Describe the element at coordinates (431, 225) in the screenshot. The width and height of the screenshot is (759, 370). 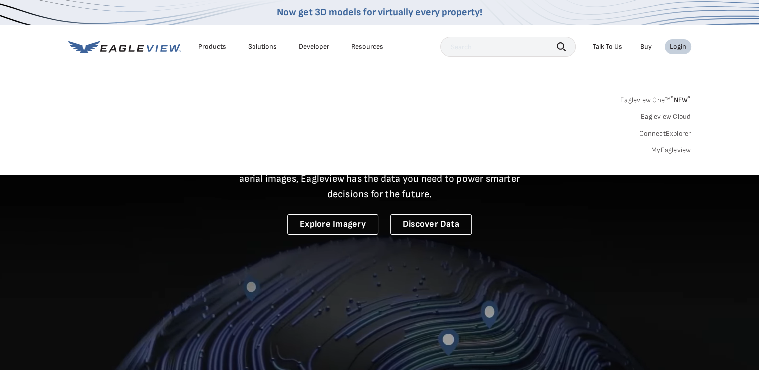
I see `a: Discover Data` at that location.